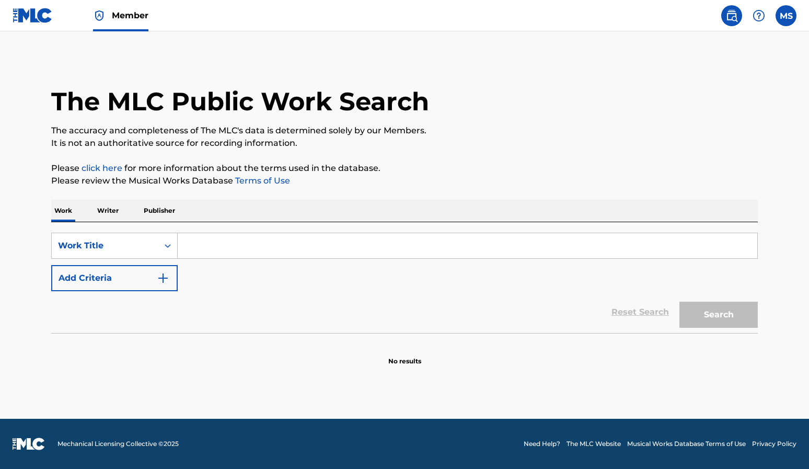 The image size is (809, 469). Describe the element at coordinates (159, 211) in the screenshot. I see `p: Publisher` at that location.